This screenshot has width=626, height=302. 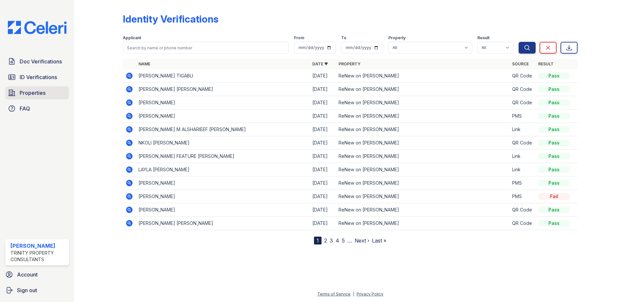 What do you see at coordinates (520, 64) in the screenshot?
I see `a: Source` at bounding box center [520, 64].